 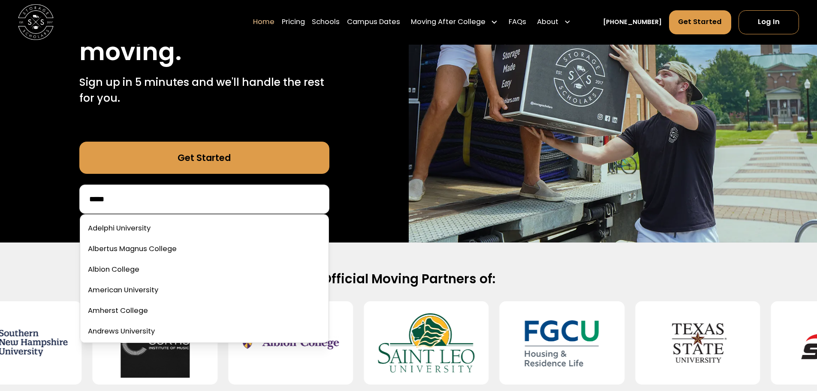 What do you see at coordinates (264, 22) in the screenshot?
I see `a: Home` at bounding box center [264, 22].